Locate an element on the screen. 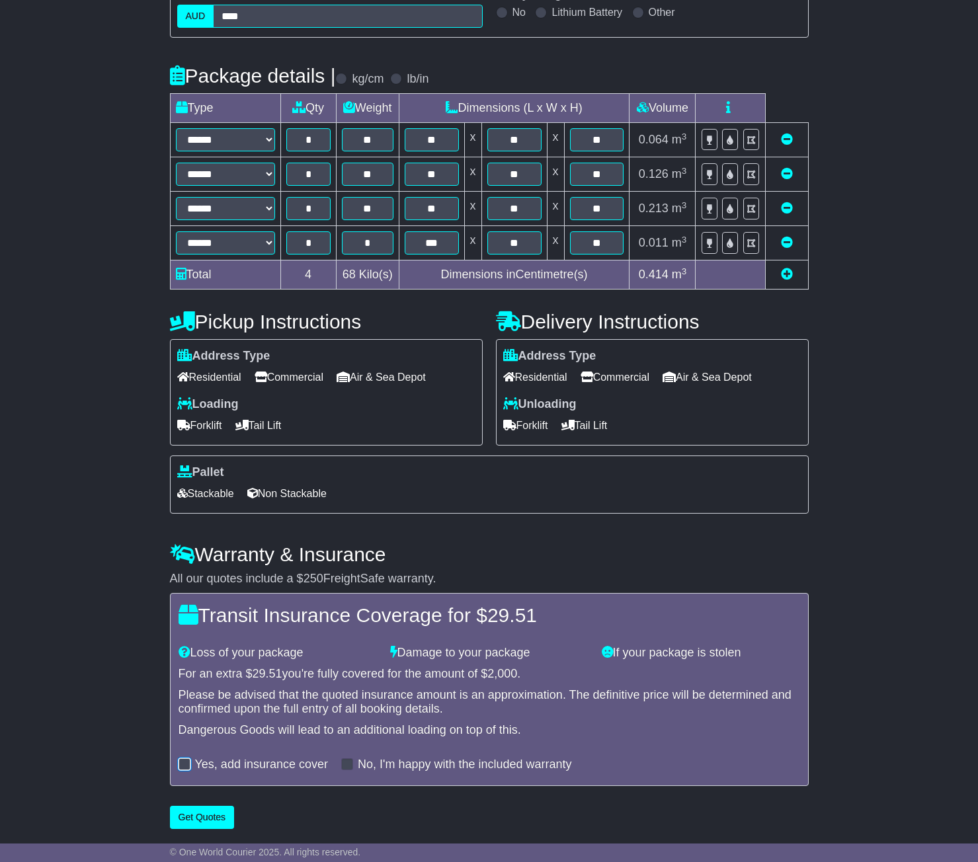 This screenshot has width=978, height=862. span: 0.213 is located at coordinates (653, 208).